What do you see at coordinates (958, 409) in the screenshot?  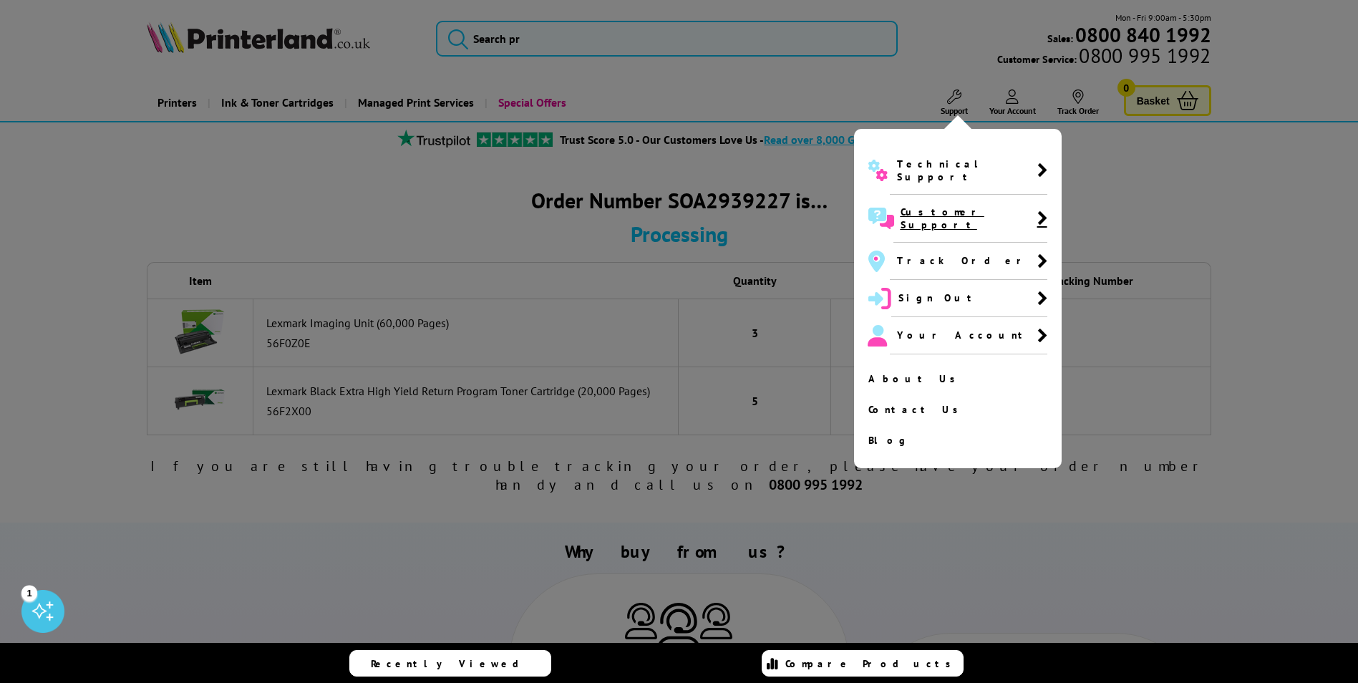 I see `a: Contact Us` at bounding box center [958, 409].